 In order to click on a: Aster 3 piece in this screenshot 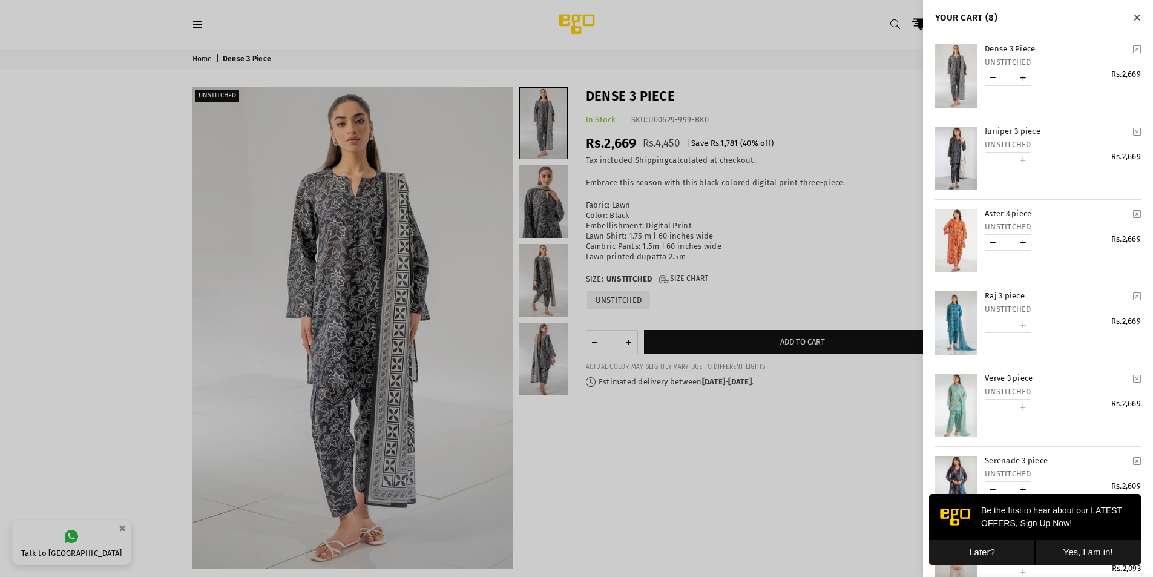, I will do `click(1057, 214)`.